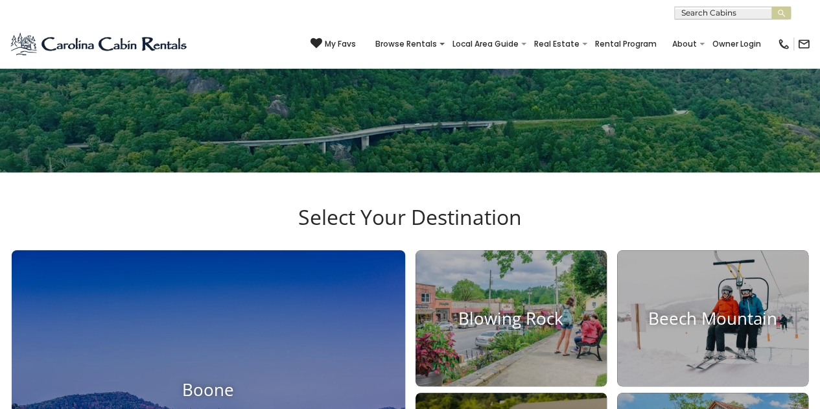  What do you see at coordinates (333, 44) in the screenshot?
I see `a: My Favs` at bounding box center [333, 44].